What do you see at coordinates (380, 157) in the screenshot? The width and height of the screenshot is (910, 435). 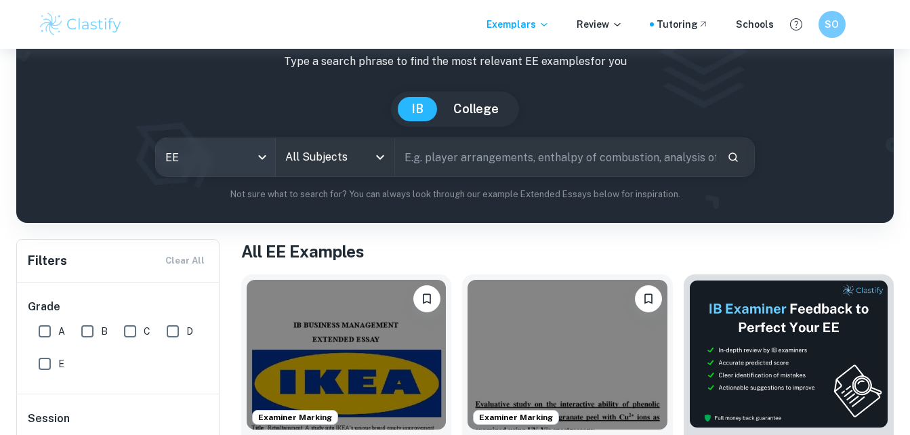 I see `button: Open` at bounding box center [380, 157].